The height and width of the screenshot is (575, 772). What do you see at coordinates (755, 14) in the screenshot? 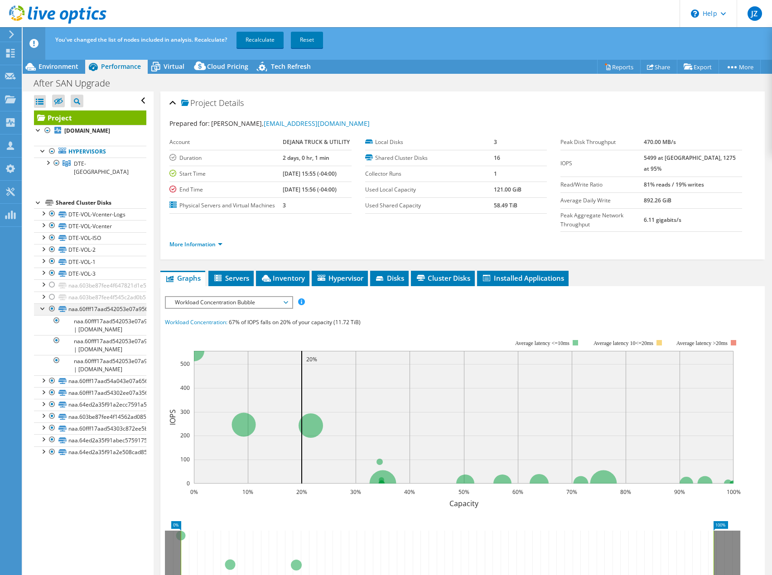
I see `span: JZ` at bounding box center [755, 14].